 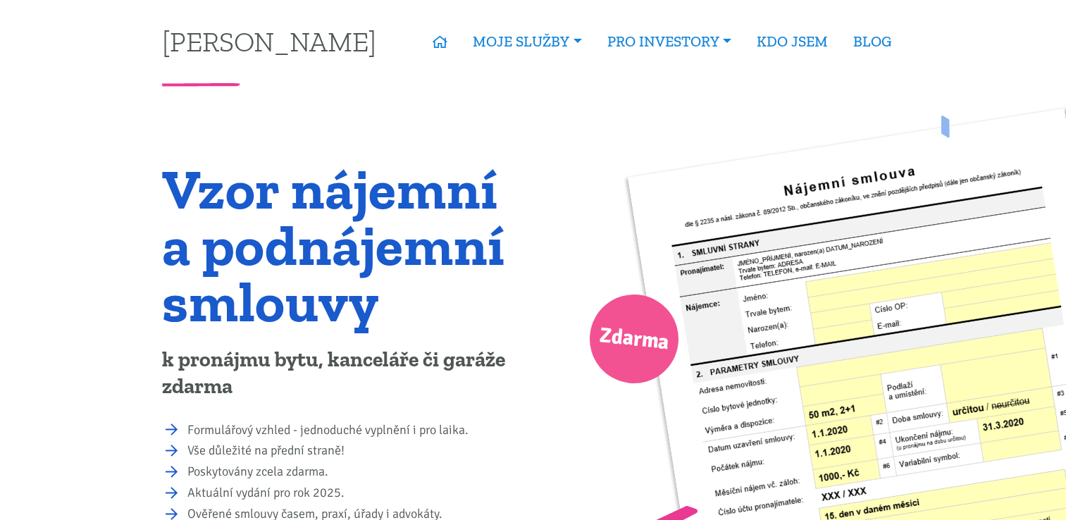 I want to click on p: k pronájmu bytu, kanceláře či garáže zdarma, so click(x=342, y=373).